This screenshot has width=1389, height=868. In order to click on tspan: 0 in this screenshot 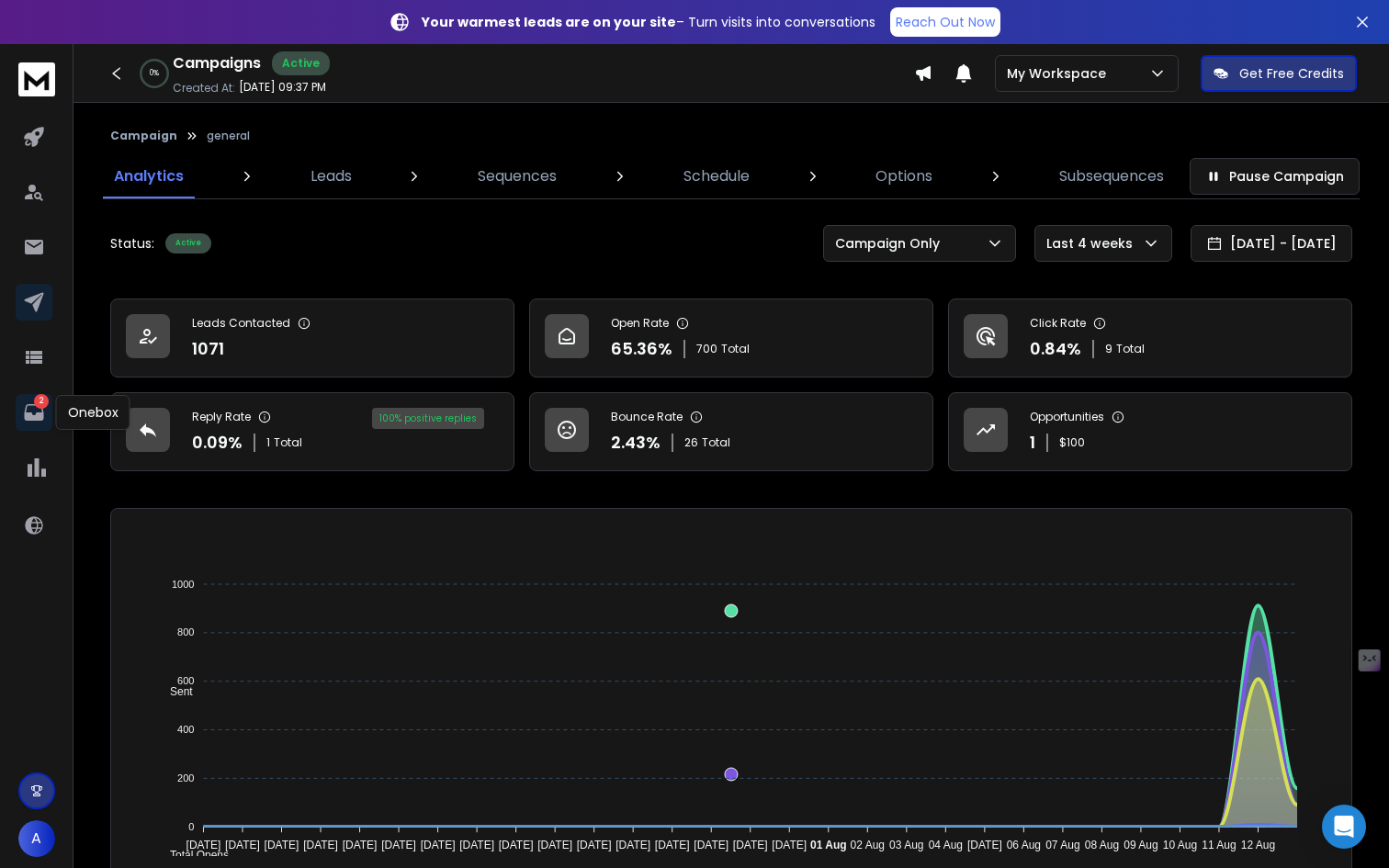, I will do `click(192, 826)`.